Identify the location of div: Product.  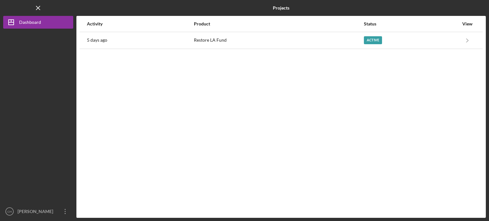
(279, 24).